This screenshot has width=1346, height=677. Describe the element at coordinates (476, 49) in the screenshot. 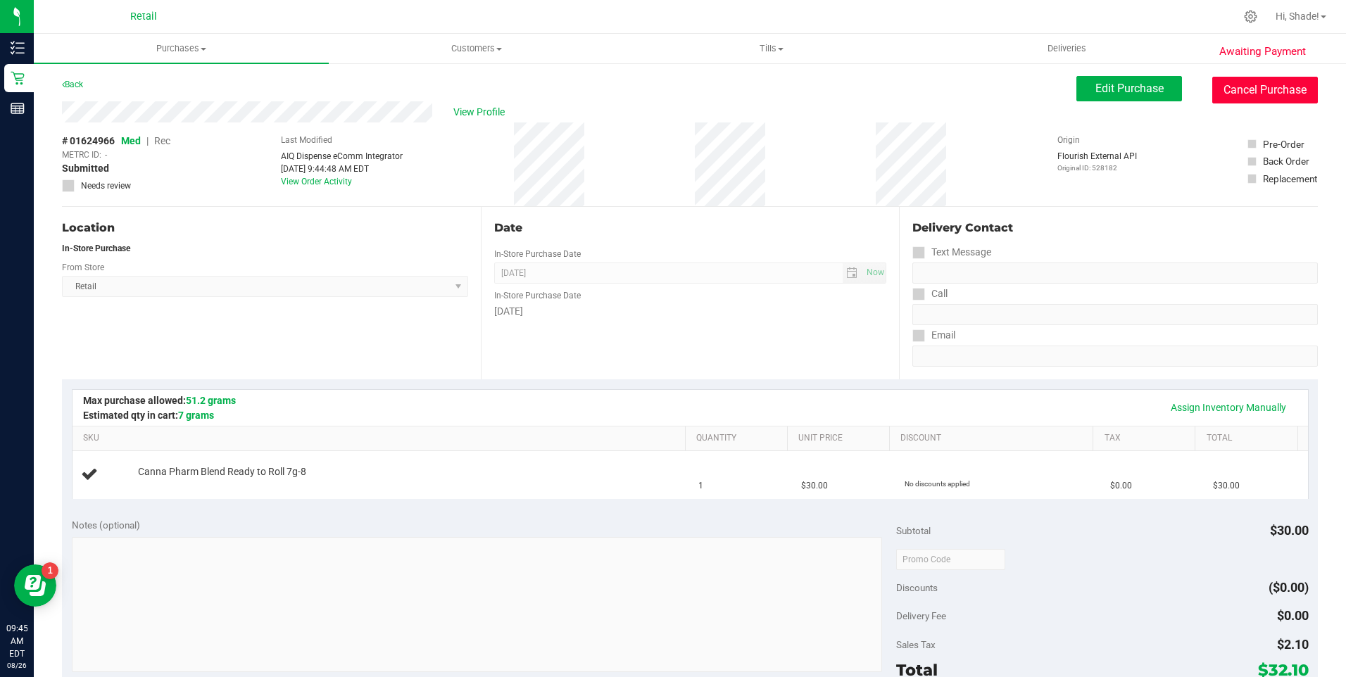

I see `span: Customers` at that location.